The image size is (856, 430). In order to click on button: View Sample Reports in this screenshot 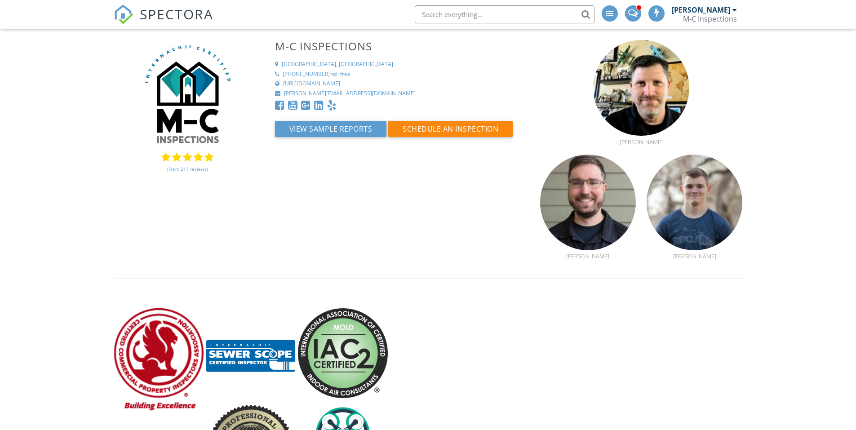, I will do `click(331, 129)`.